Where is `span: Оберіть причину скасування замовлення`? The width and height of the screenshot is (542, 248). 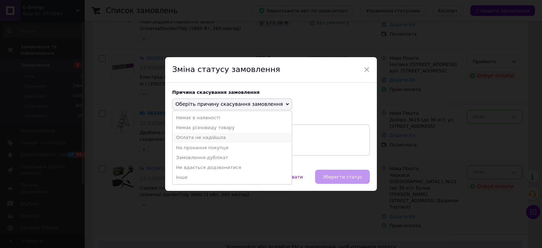
span: Оберіть причину скасування замовлення is located at coordinates (229, 104).